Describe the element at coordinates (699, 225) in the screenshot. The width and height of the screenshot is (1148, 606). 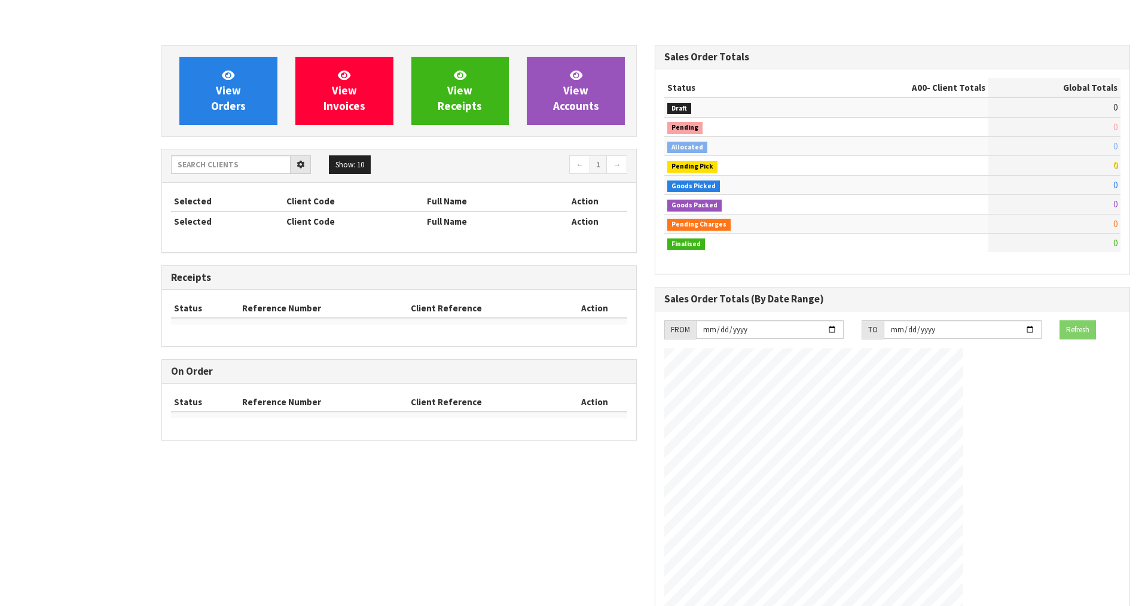
I see `span: Pending Charges` at that location.